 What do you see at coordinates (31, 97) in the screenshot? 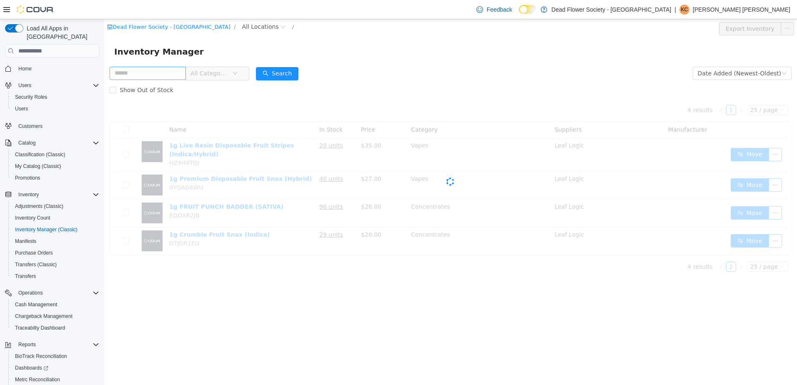
I see `a: Security Roles` at bounding box center [31, 97].